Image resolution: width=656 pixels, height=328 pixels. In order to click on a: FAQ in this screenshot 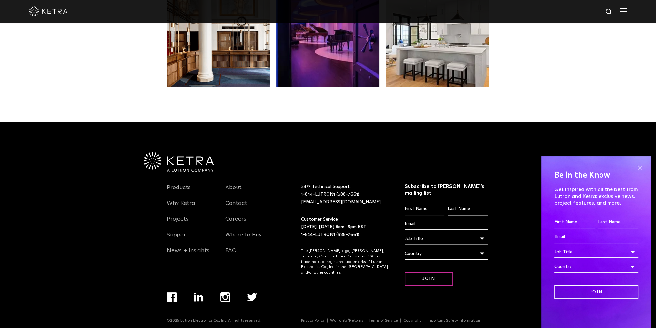, I will do `click(231, 255)`.